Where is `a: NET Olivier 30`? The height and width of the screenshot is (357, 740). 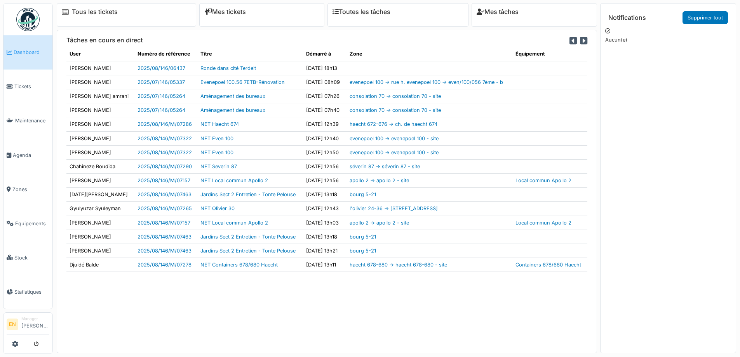
a: NET Olivier 30 is located at coordinates (217, 208).